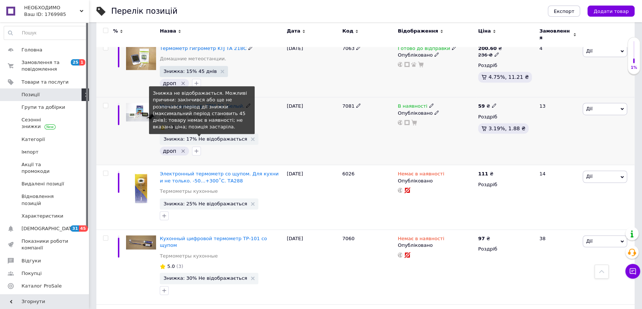 The width and height of the screenshot is (642, 309). I want to click on input: Пошук, so click(45, 33).